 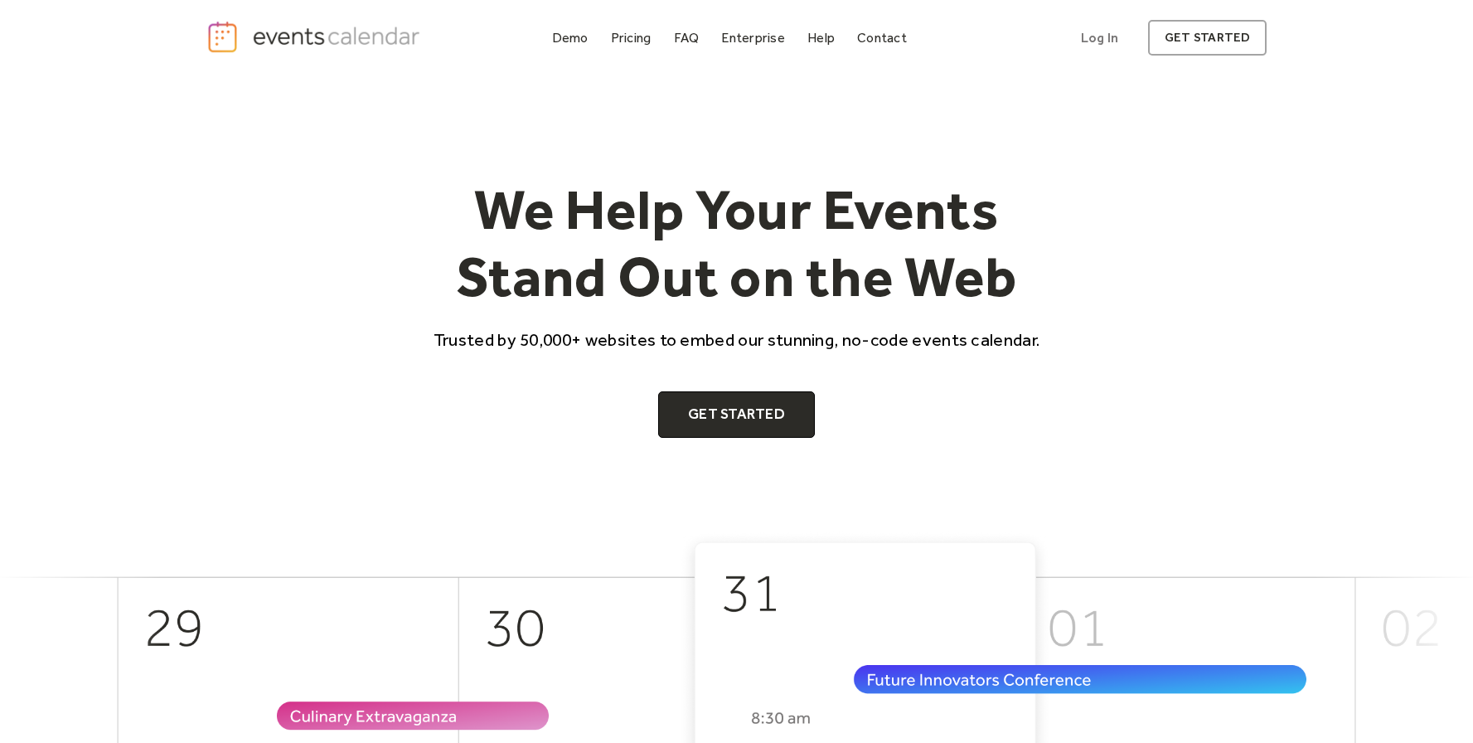 I want to click on h1: We Help Your Events Stand Out on the Web, so click(x=737, y=243).